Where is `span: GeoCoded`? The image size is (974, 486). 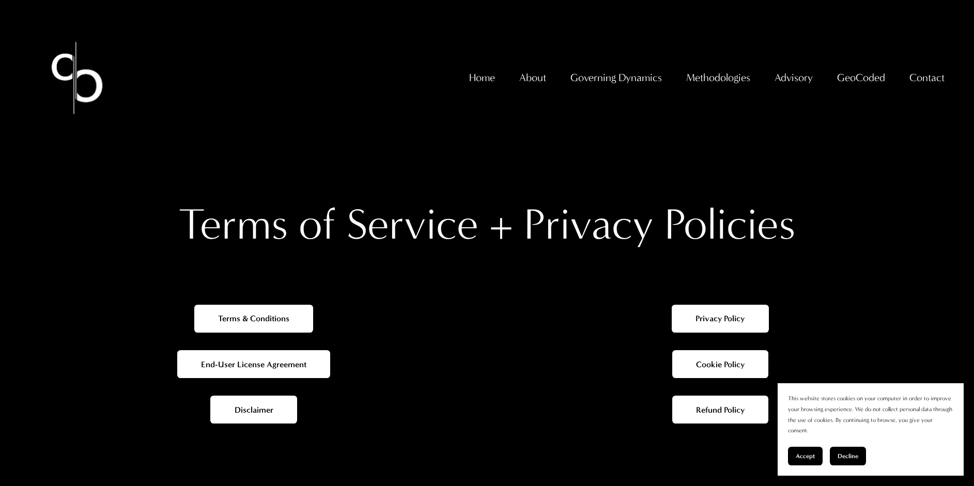
span: GeoCoded is located at coordinates (861, 78).